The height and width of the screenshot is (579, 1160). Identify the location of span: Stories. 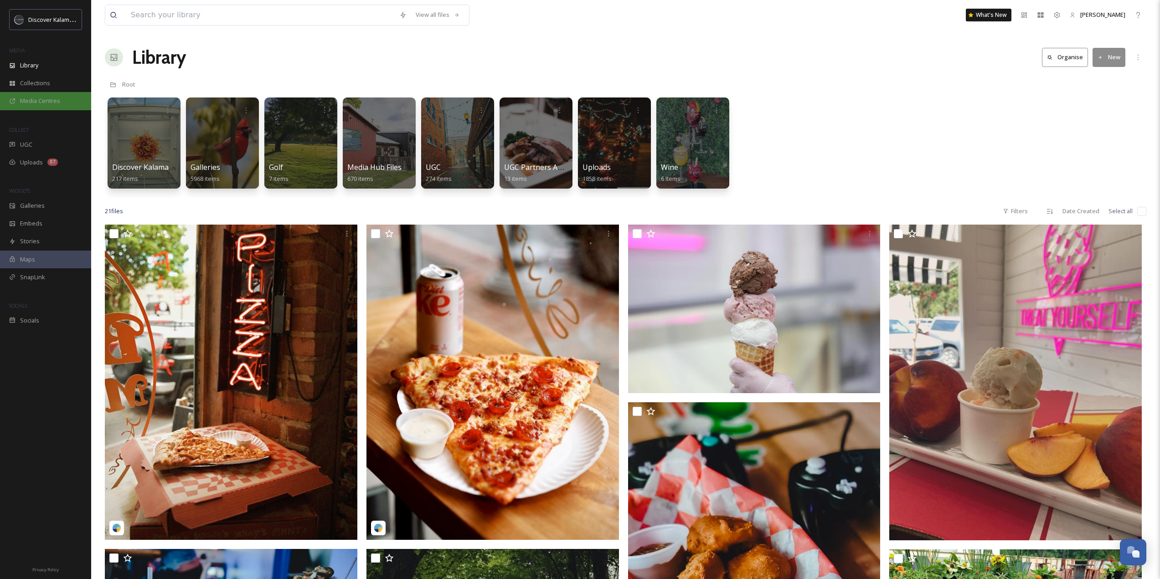
(30, 241).